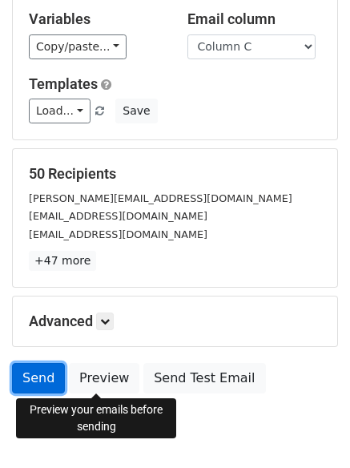  I want to click on a: Load..., so click(59, 111).